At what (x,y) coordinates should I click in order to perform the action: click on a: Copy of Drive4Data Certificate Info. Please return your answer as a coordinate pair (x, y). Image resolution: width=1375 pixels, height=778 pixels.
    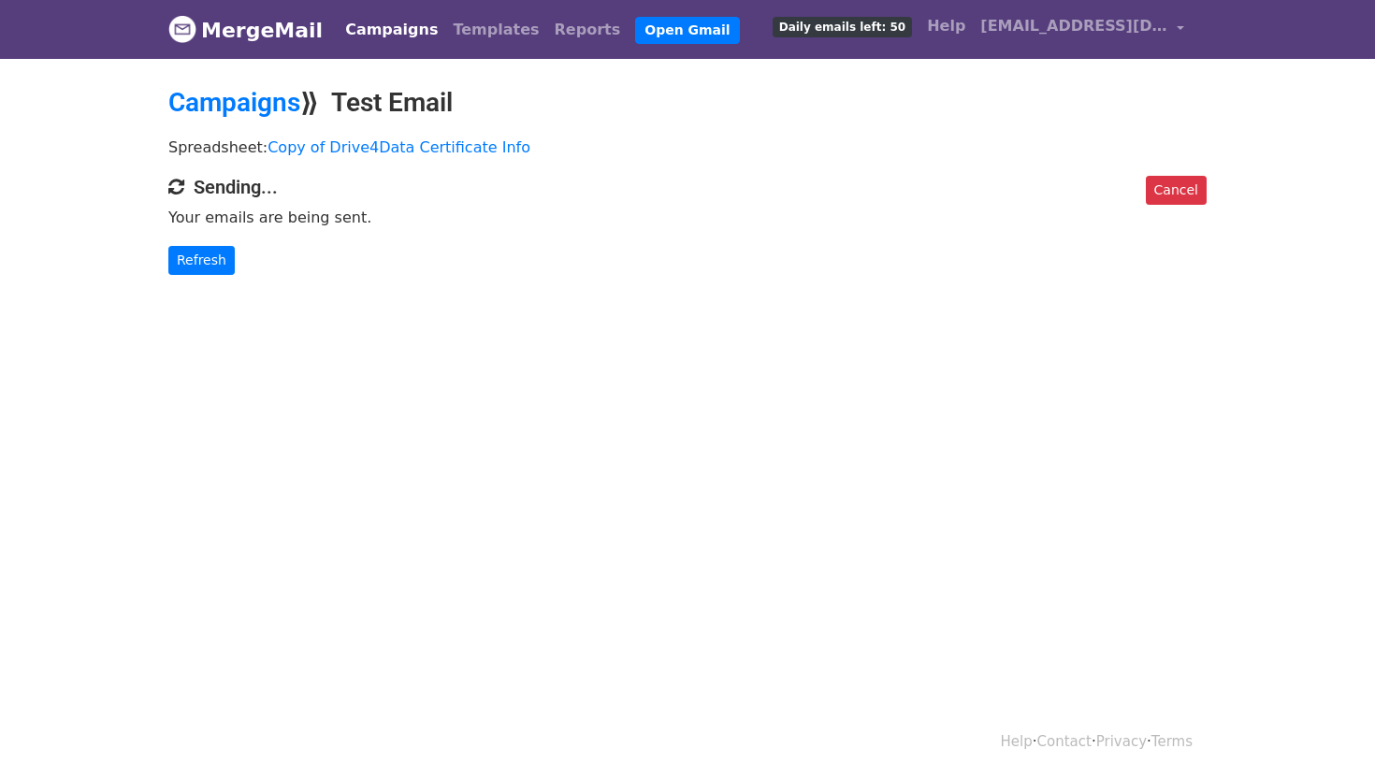
    Looking at the image, I should click on (399, 147).